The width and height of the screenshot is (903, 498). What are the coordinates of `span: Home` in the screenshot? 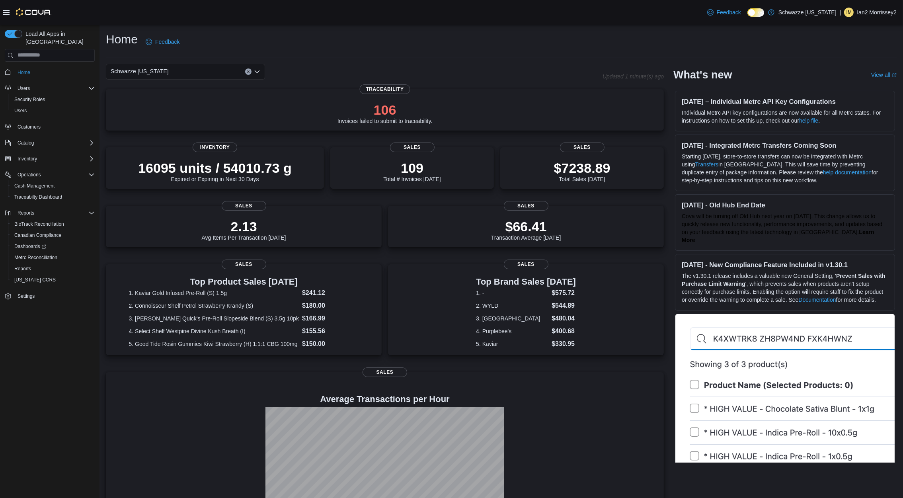 It's located at (55, 72).